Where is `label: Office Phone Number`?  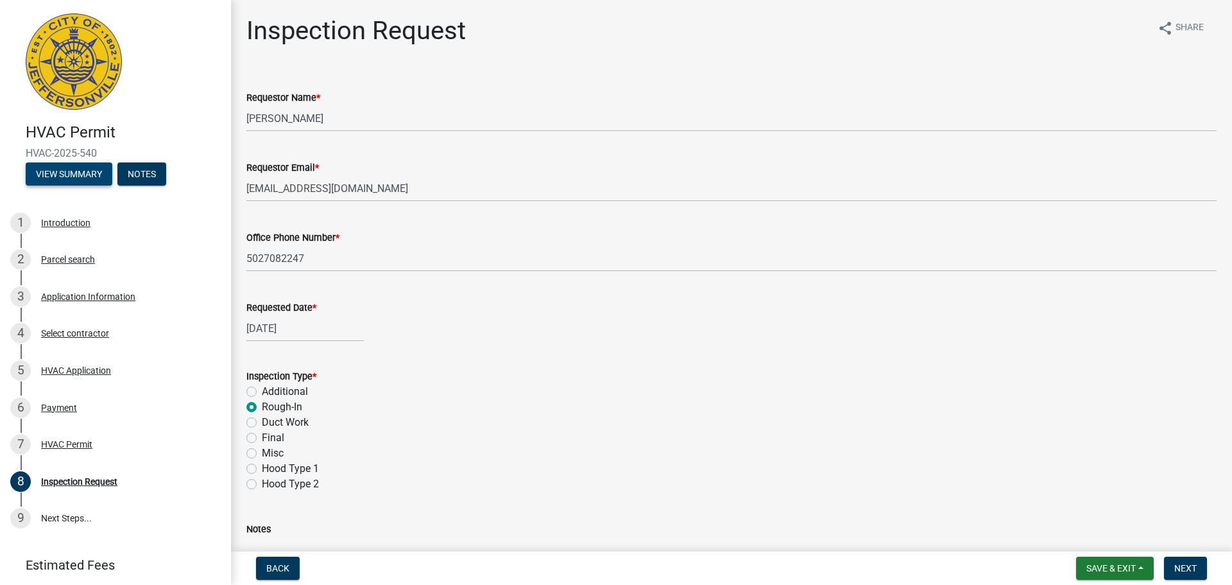
label: Office Phone Number is located at coordinates (293, 238).